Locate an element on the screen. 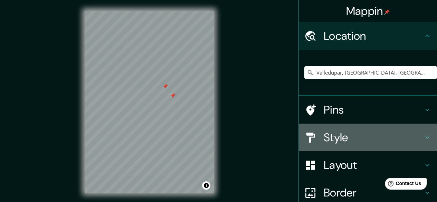  button: Toggle attribution is located at coordinates (206, 185).